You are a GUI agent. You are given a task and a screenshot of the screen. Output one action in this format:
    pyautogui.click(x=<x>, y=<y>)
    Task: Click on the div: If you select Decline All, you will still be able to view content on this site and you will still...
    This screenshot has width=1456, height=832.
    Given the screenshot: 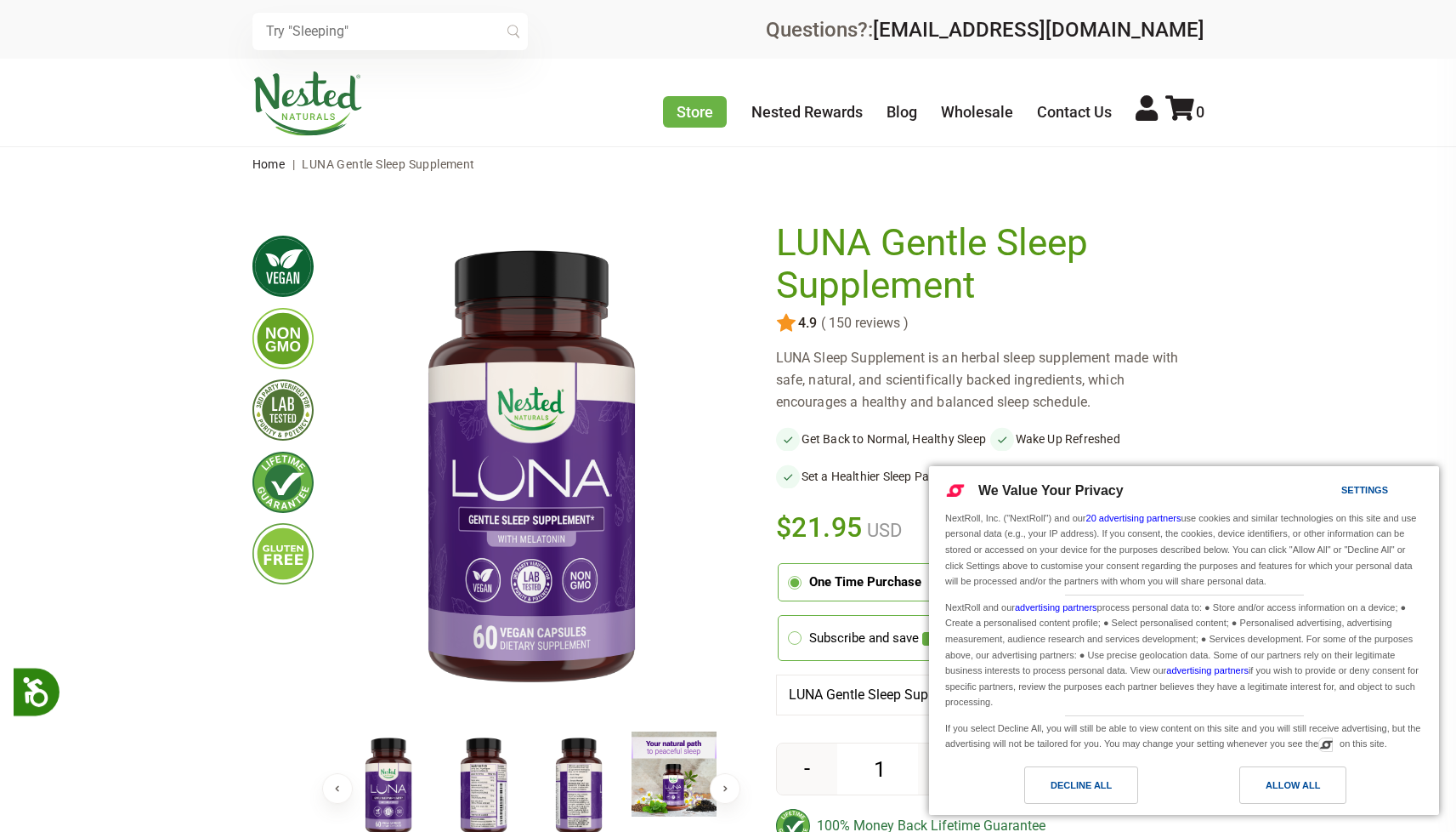 What is the action you would take?
    pyautogui.click(x=1184, y=735)
    